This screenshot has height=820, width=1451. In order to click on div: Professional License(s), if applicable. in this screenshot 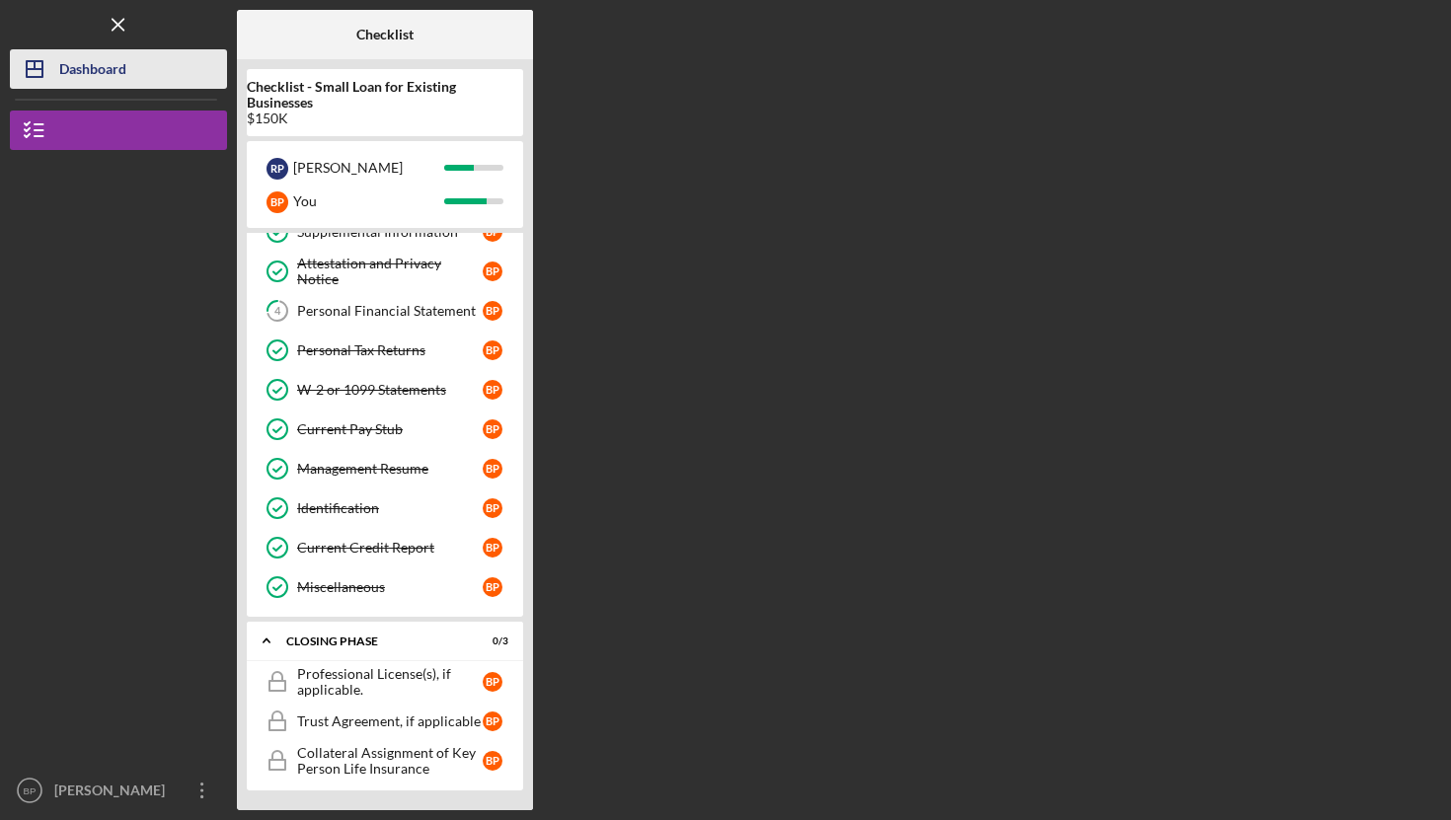, I will do `click(390, 682)`.